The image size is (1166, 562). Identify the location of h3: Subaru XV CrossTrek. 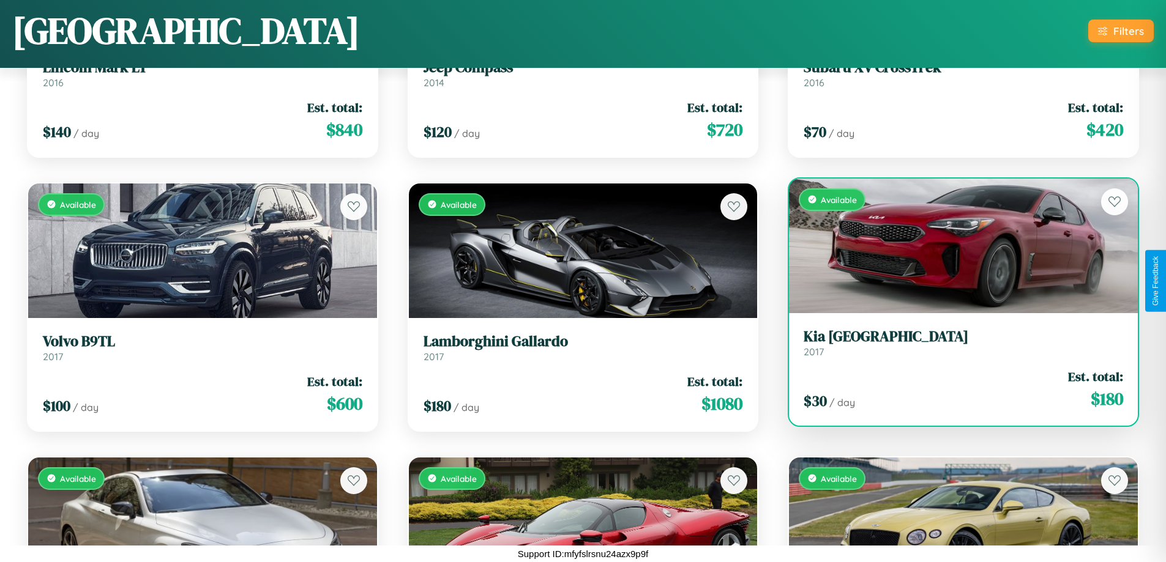
(963, 67).